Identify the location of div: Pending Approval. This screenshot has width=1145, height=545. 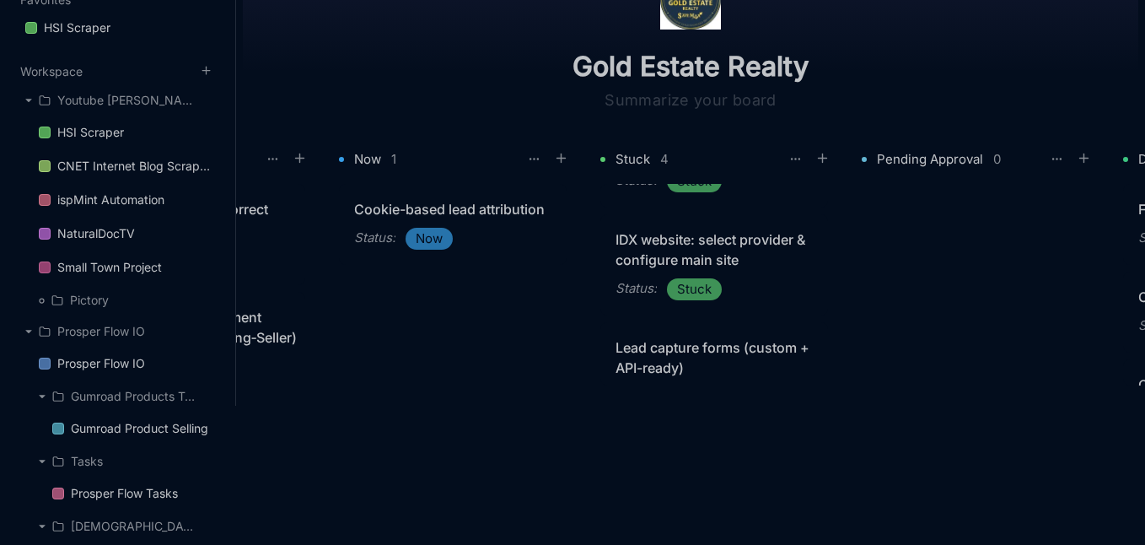
(930, 159).